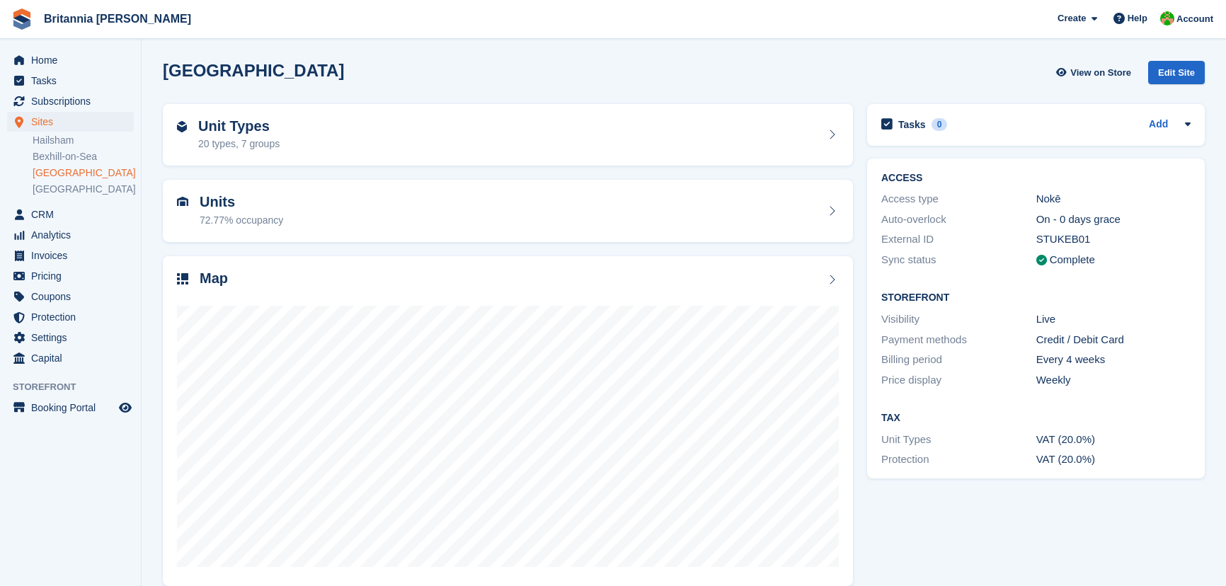  Describe the element at coordinates (1072, 18) in the screenshot. I see `span: Create` at that location.